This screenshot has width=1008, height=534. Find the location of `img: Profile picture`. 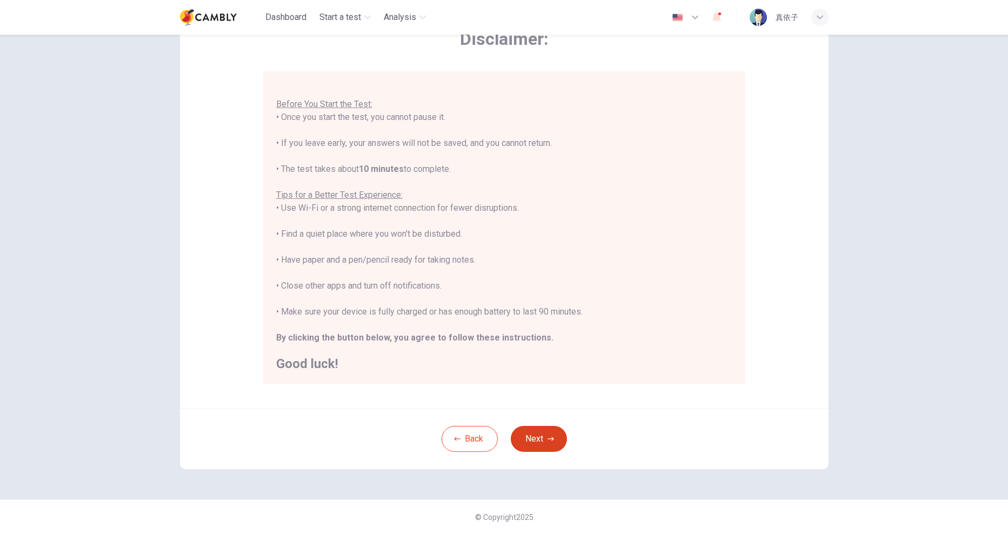

img: Profile picture is located at coordinates (758, 17).